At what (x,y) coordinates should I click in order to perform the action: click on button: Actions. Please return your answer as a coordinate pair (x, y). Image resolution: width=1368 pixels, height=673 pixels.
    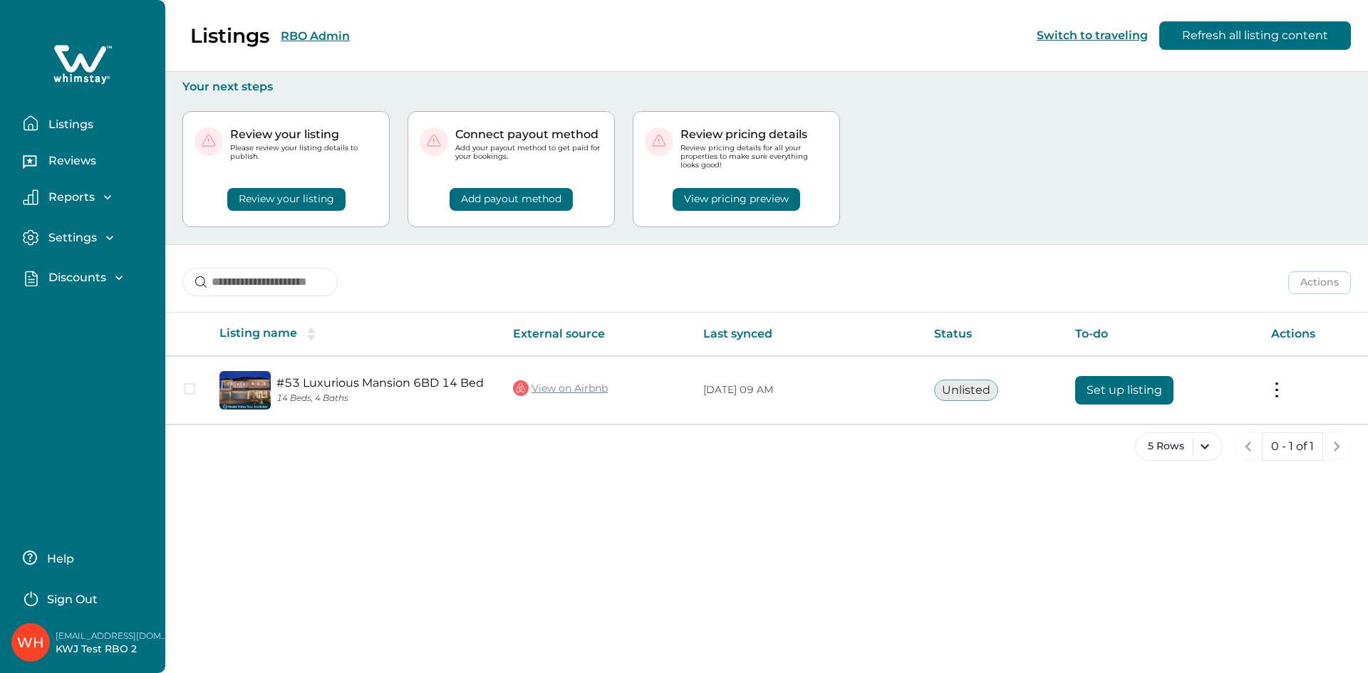
    Looking at the image, I should click on (1320, 283).